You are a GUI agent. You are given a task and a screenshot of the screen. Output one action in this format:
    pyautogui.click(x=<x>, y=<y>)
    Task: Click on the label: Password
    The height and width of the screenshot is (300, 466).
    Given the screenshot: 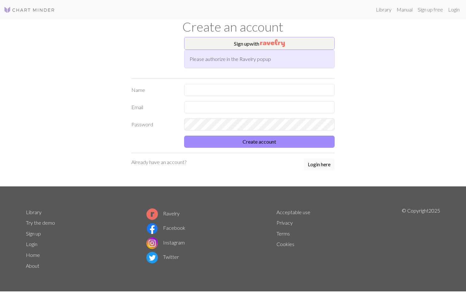 What is the action you would take?
    pyautogui.click(x=154, y=125)
    